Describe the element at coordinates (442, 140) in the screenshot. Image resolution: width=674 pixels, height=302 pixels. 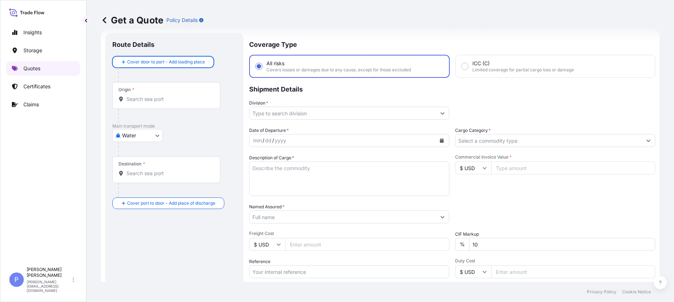
I see `button: Calendar` at that location.